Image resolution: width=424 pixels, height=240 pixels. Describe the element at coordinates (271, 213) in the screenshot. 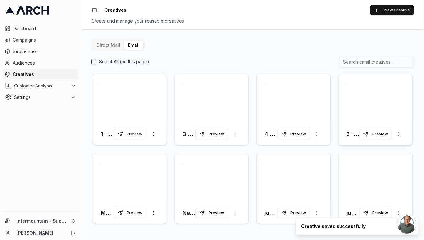

I see `h3: job booked - thank you` at that location.